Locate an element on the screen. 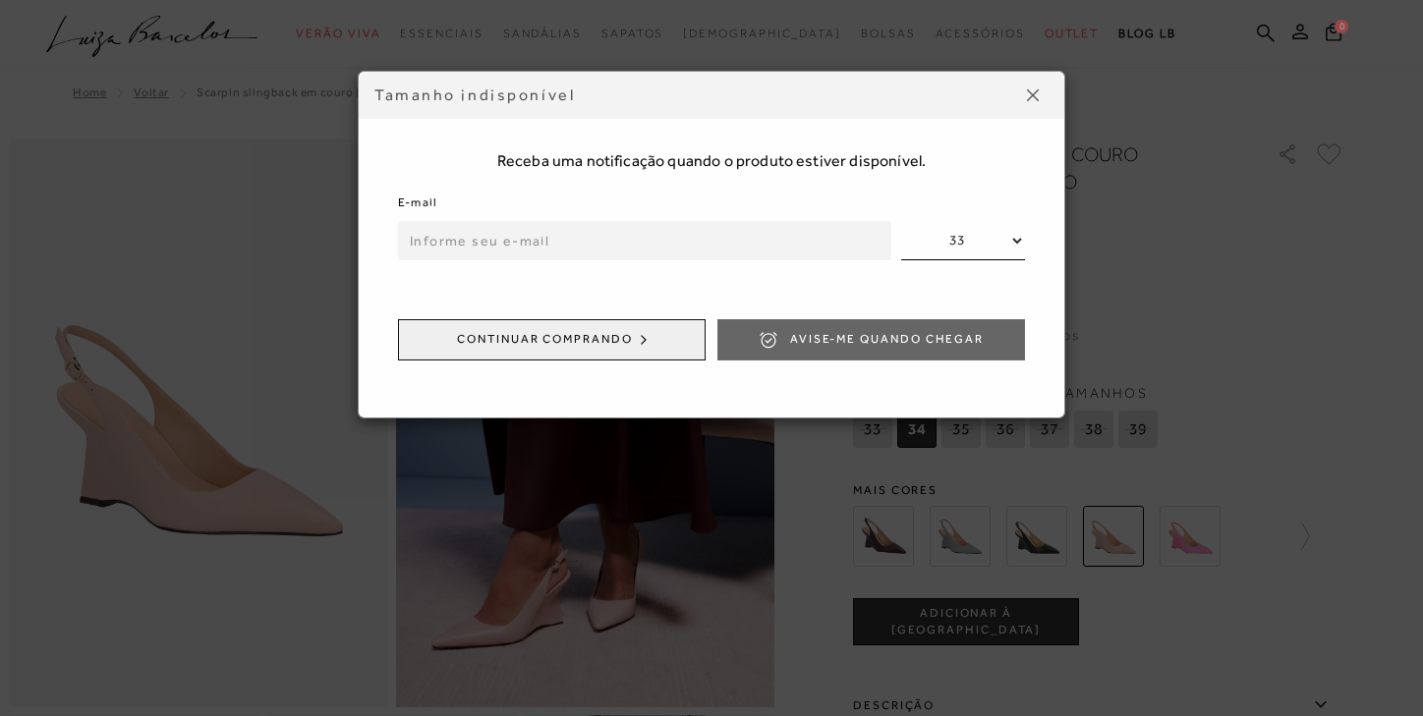  img: icon-close.png is located at coordinates (1033, 95).